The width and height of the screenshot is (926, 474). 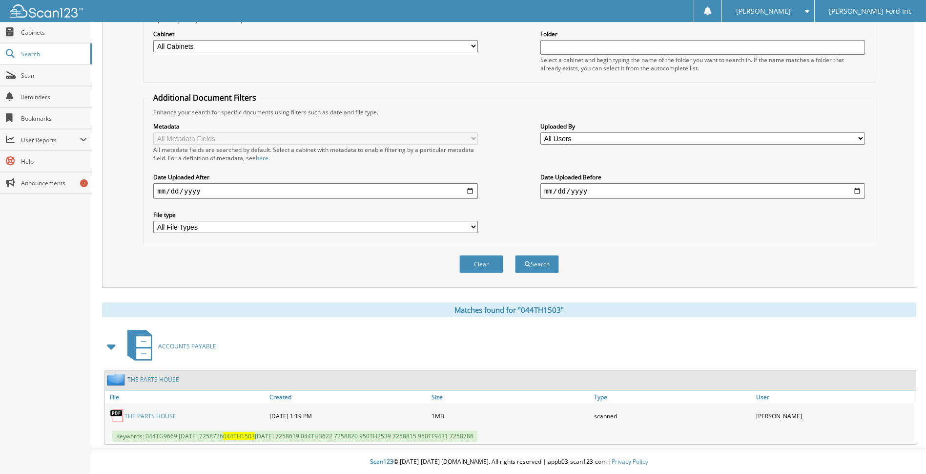 I want to click on label: Metadata, so click(x=315, y=126).